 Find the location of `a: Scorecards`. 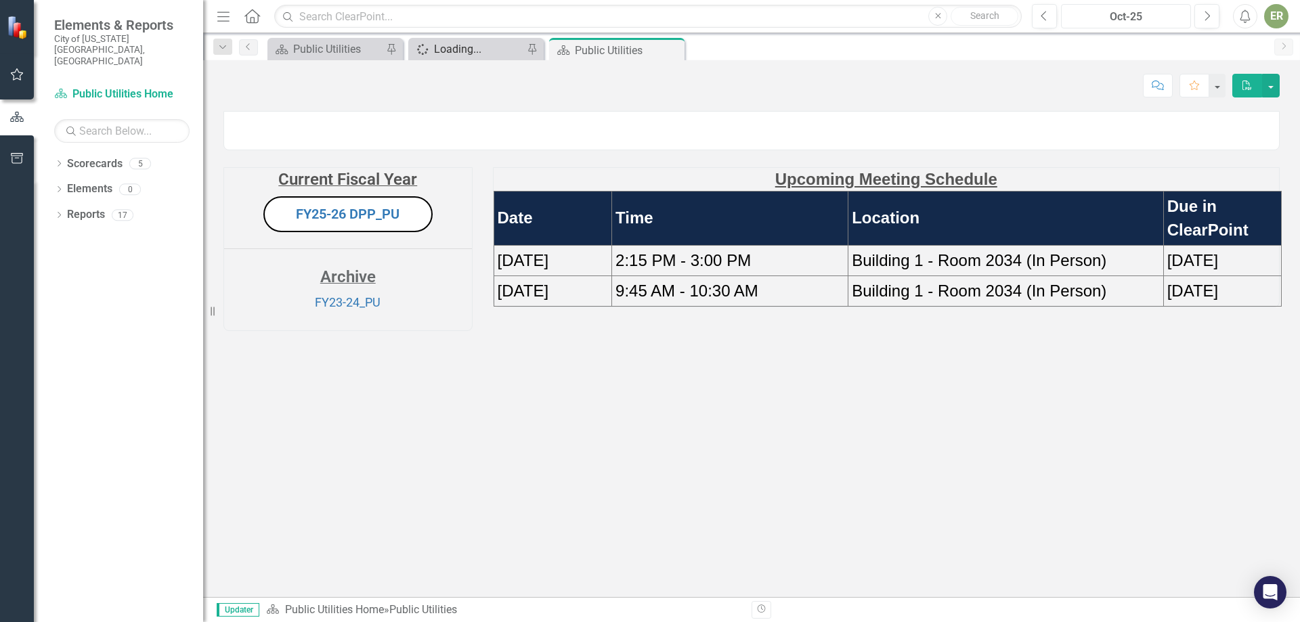

a: Scorecards is located at coordinates (95, 164).